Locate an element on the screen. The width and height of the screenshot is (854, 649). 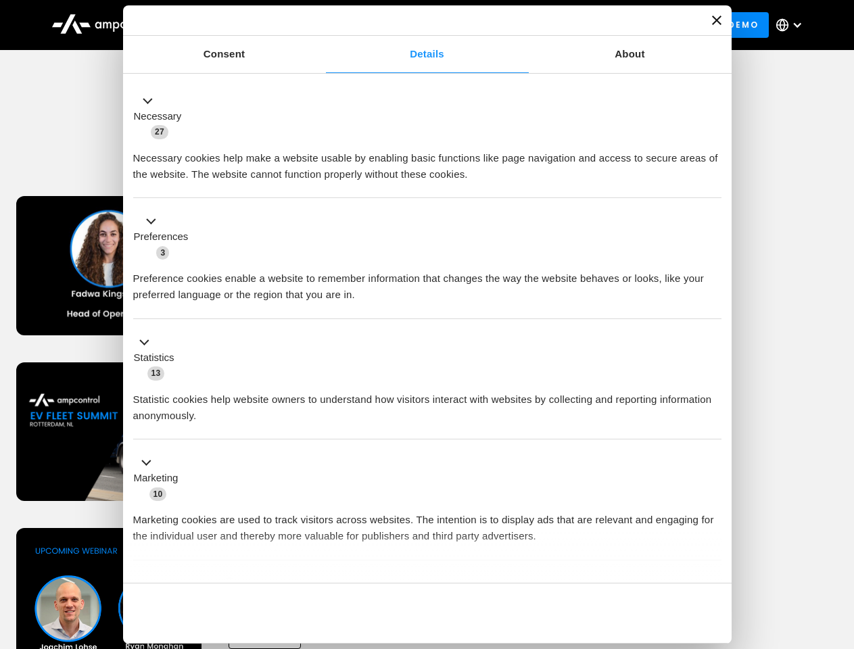
label: Necessary is located at coordinates (158, 116).